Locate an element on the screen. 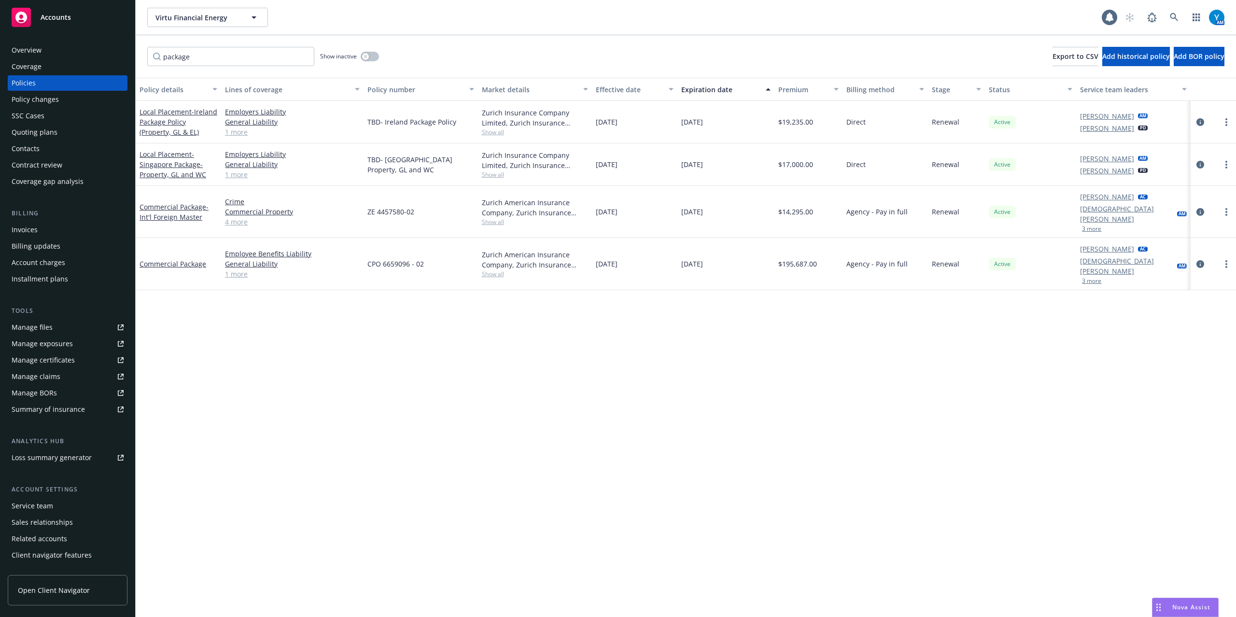 This screenshot has height=617, width=1236. div: Policies is located at coordinates (24, 83).